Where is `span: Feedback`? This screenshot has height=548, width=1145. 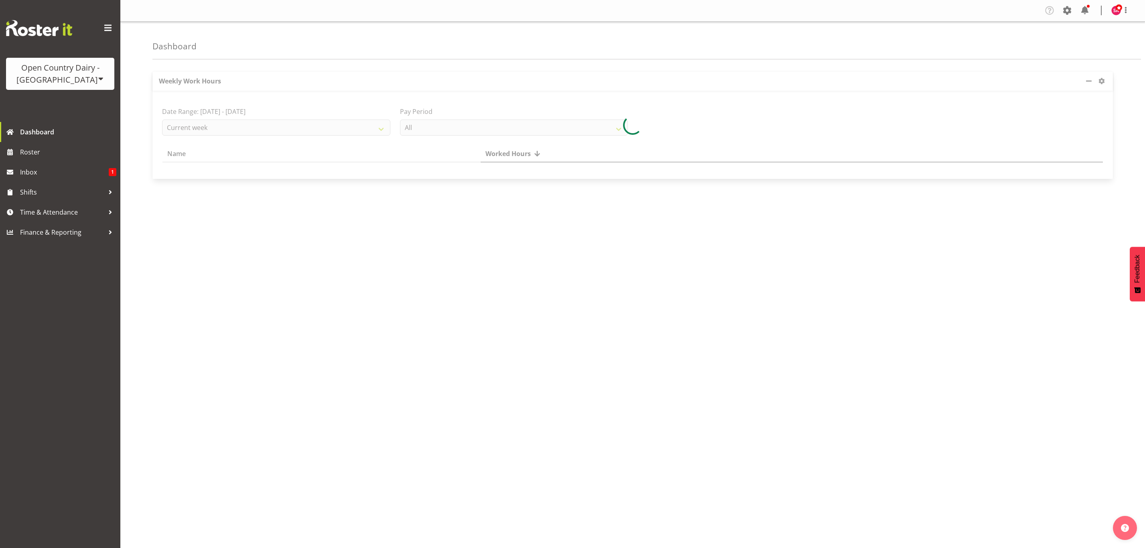
span: Feedback is located at coordinates (1137, 269).